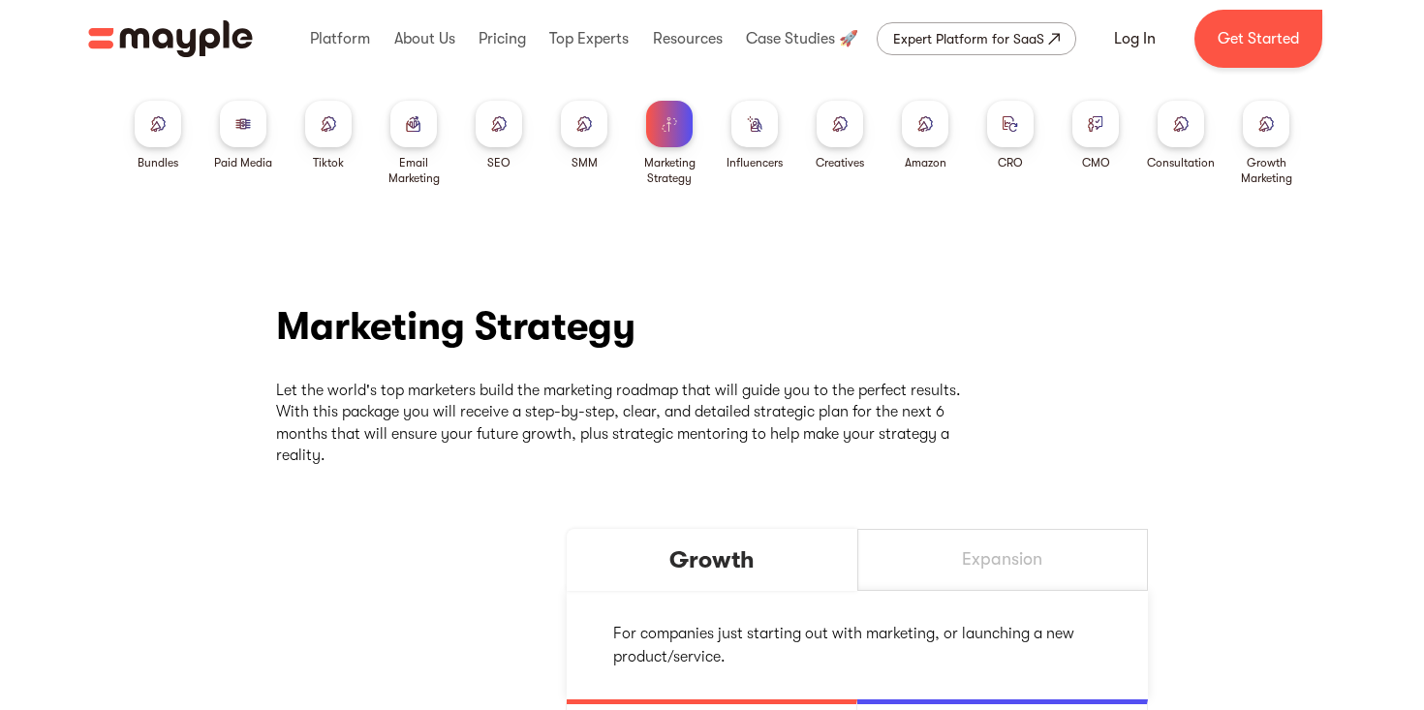 Image resolution: width=1424 pixels, height=710 pixels. What do you see at coordinates (625, 423) in the screenshot?
I see `p: Let the world's top marketers build the marketing roadmap that will guide you to the perfect resu...` at bounding box center [625, 423].